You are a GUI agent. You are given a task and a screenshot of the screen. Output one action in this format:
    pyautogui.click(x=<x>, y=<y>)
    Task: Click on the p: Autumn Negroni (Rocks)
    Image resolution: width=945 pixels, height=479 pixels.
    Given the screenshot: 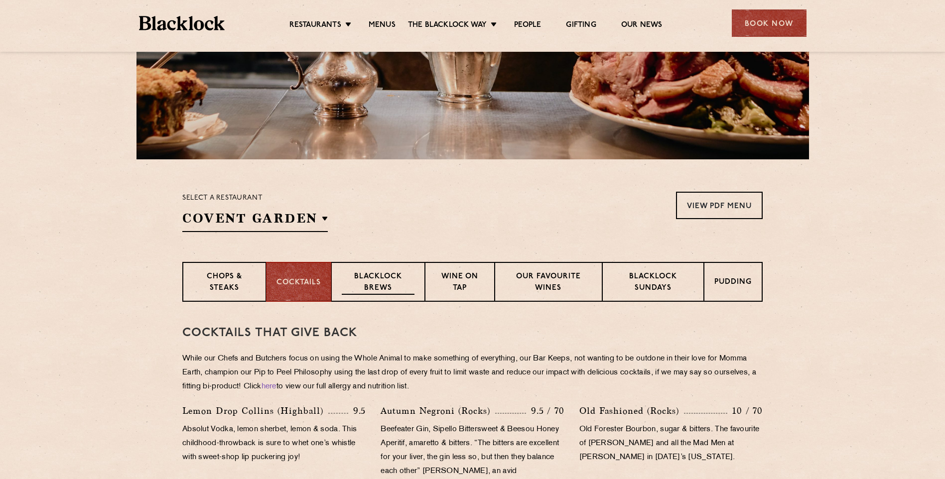 What is the action you would take?
    pyautogui.click(x=438, y=411)
    